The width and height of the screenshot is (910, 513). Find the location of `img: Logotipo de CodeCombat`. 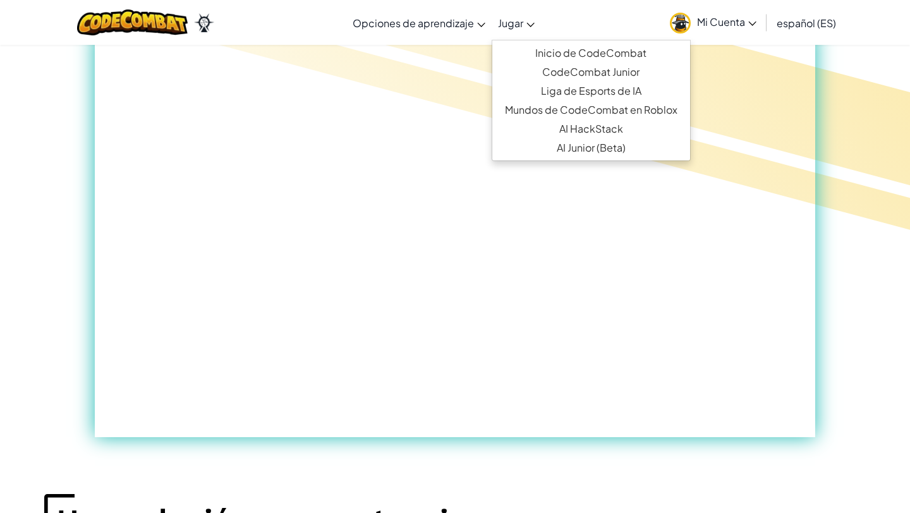

img: Logotipo de CodeCombat is located at coordinates (132, 22).